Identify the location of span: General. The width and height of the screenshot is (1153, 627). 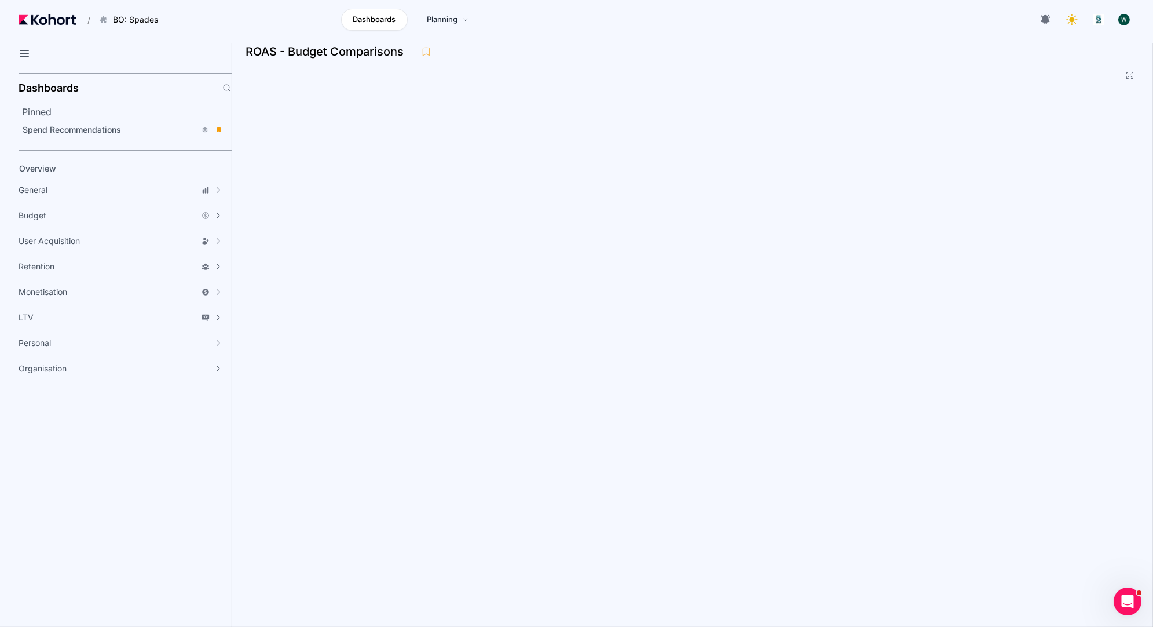
(33, 190).